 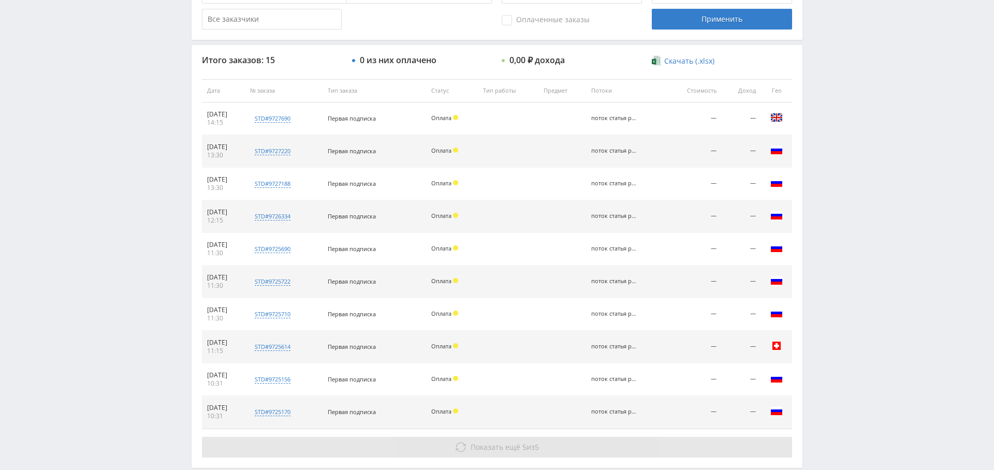 I want to click on span: Оплаченные заказы, so click(x=546, y=20).